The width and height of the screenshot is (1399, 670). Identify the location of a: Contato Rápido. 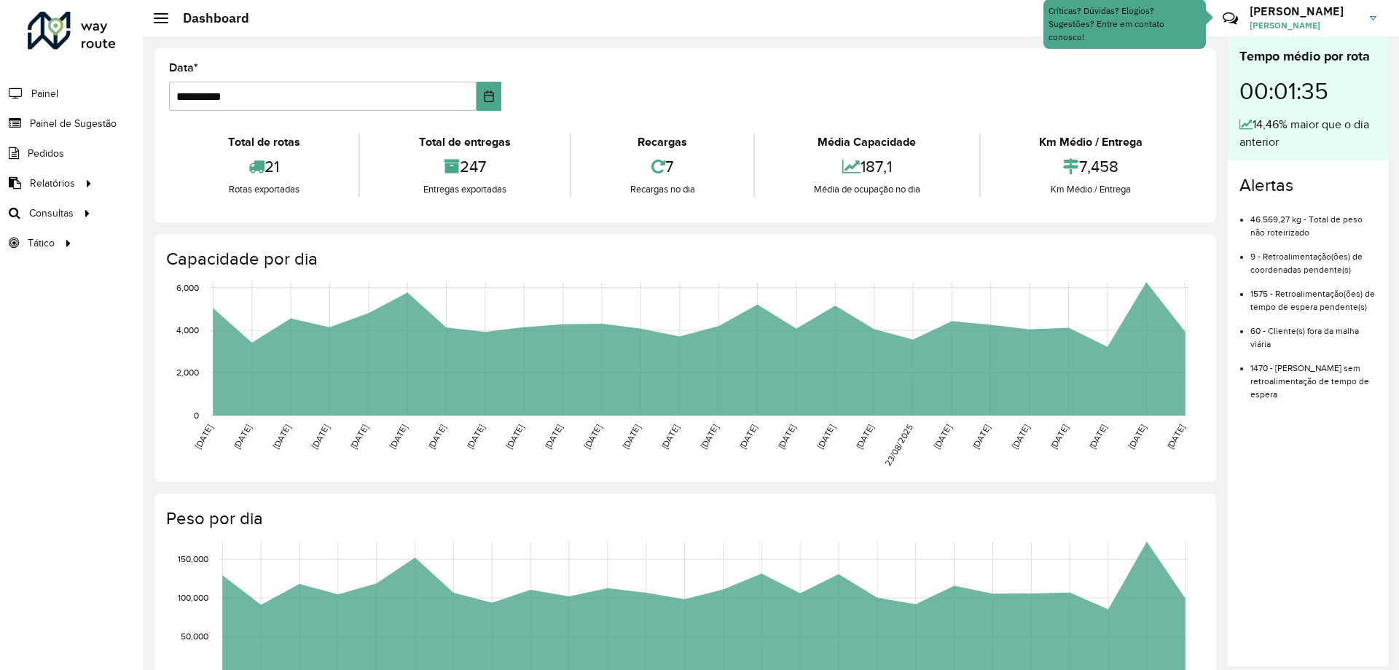
(1230, 18).